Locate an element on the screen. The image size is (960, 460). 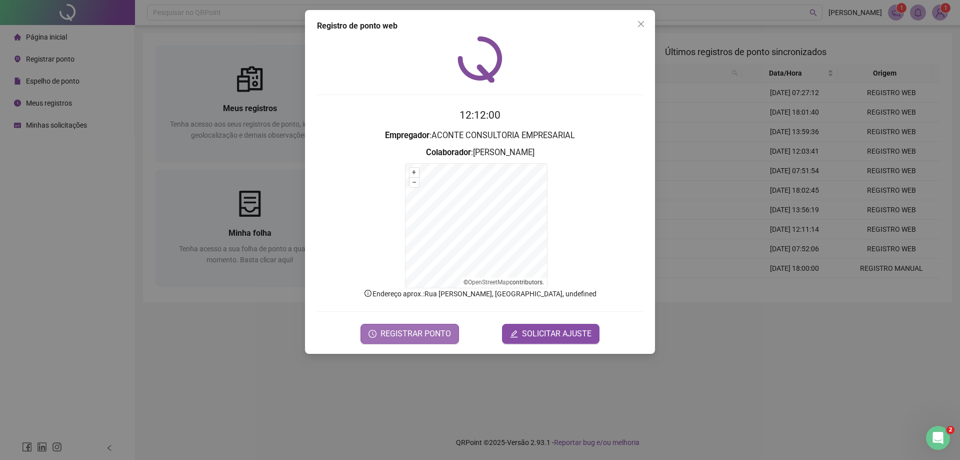
span: REGISTRAR PONTO is located at coordinates (416, 334).